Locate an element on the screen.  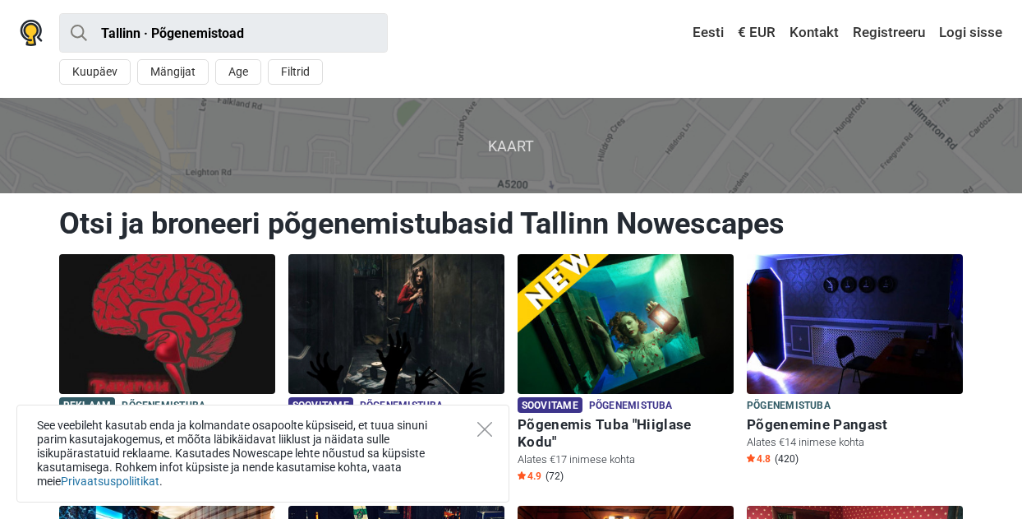
img: Paranoia is located at coordinates (167, 324).